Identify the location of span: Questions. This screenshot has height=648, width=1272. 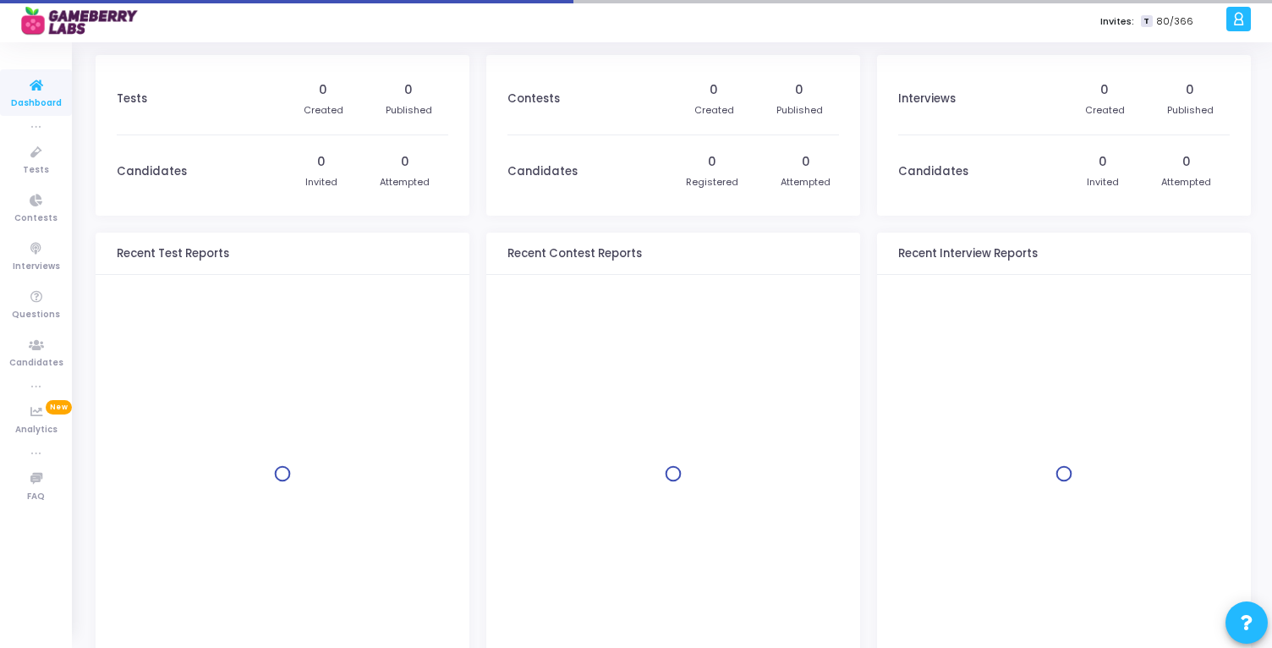
(36, 315).